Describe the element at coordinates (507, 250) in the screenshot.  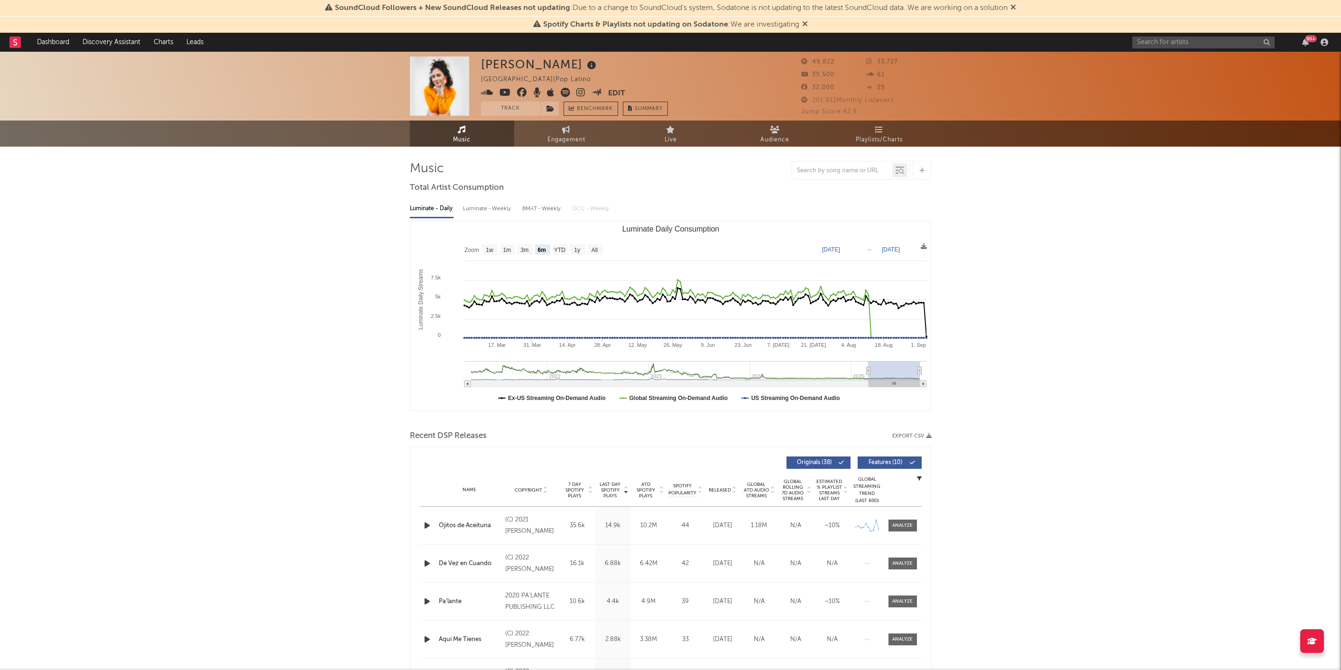
I see `text: 1m` at that location.